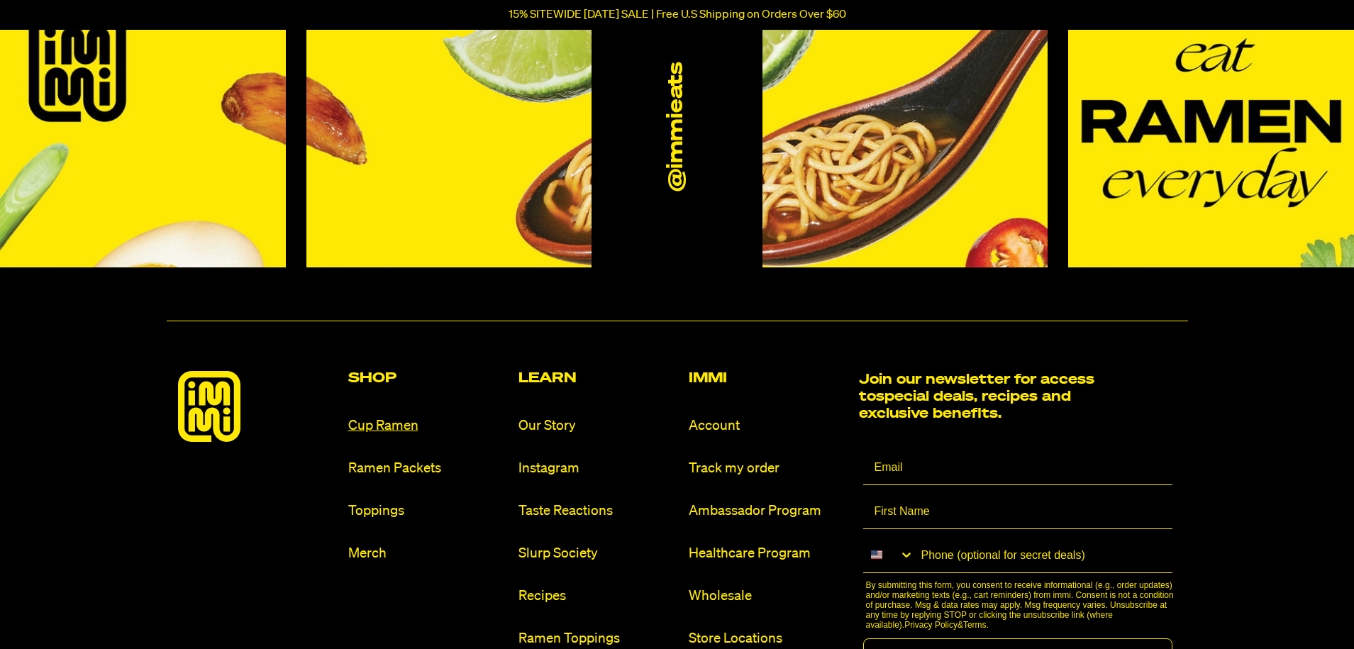 This screenshot has width=1354, height=649. Describe the element at coordinates (428, 553) in the screenshot. I see `a: Merch` at that location.